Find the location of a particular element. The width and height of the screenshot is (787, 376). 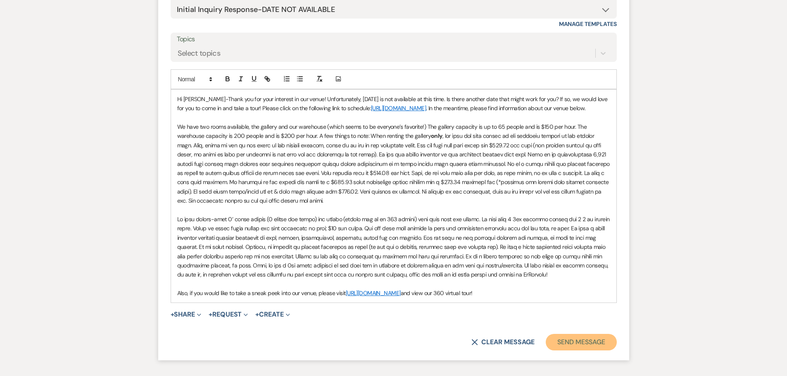

strong: only is located at coordinates (437, 136).